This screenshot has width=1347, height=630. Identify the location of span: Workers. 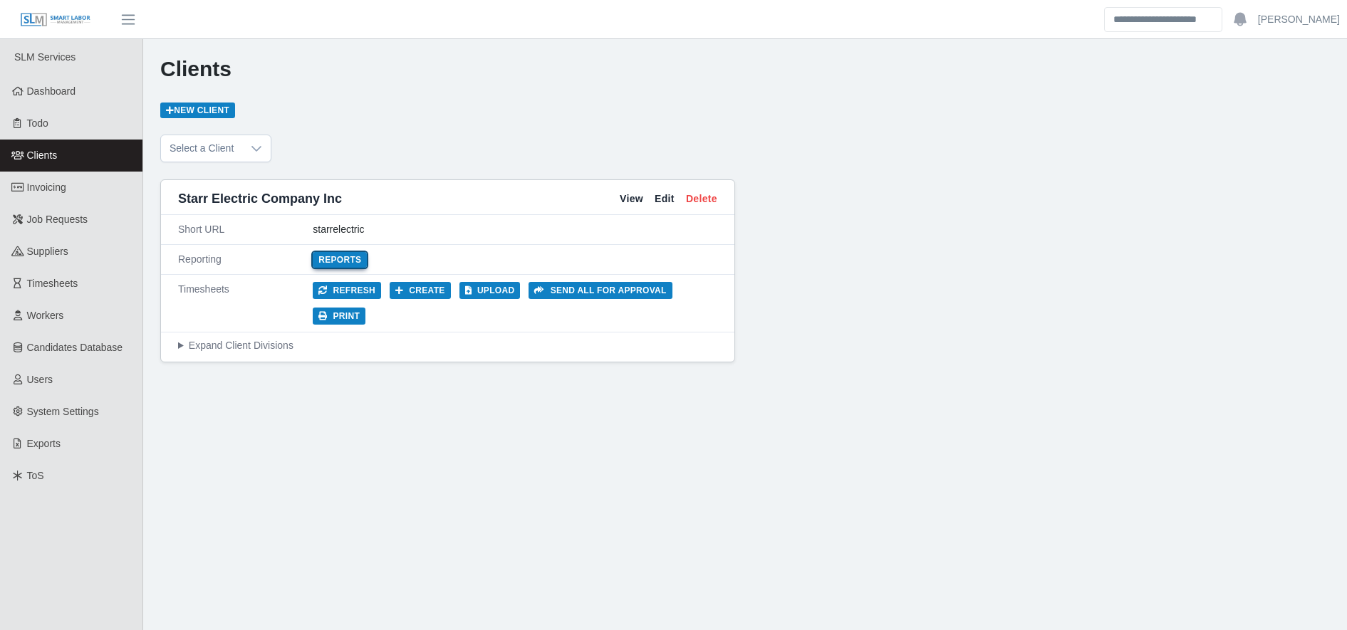
(46, 316).